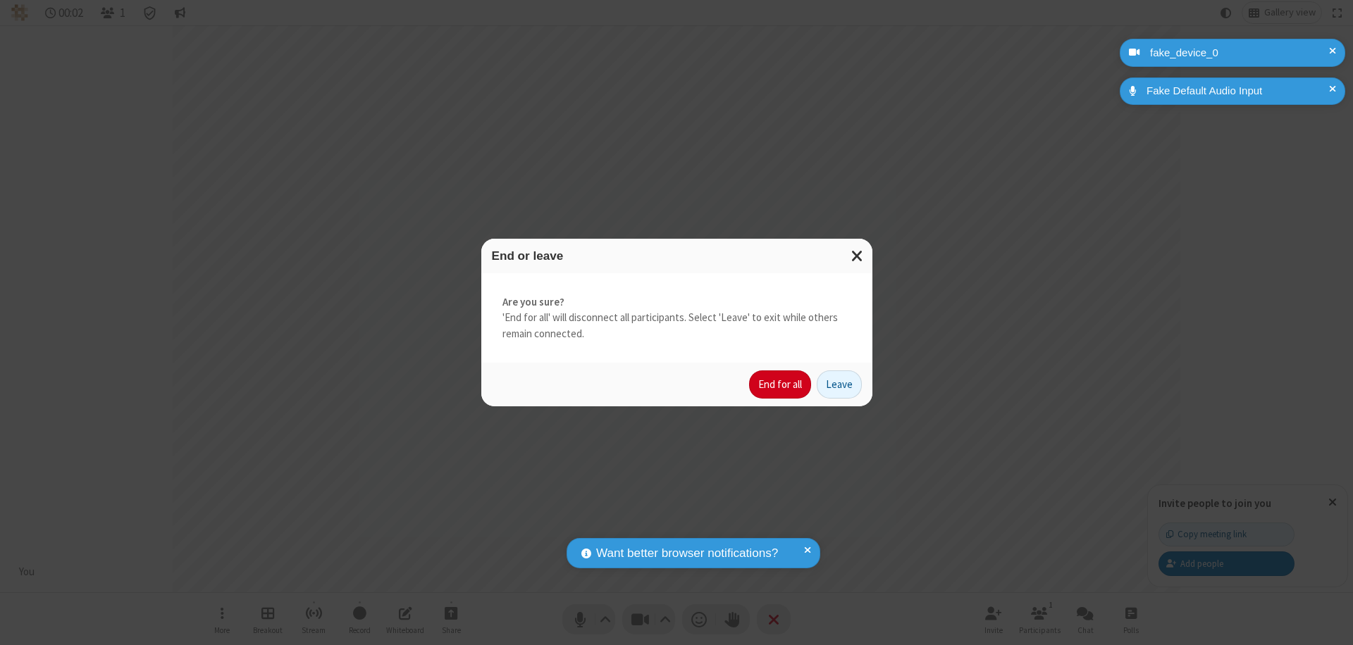 This screenshot has height=645, width=1353. Describe the element at coordinates (676, 319) in the screenshot. I see `div: 'End for all' will disconnect all participants. Select 'Leave' to exit while others remain connec...` at that location.